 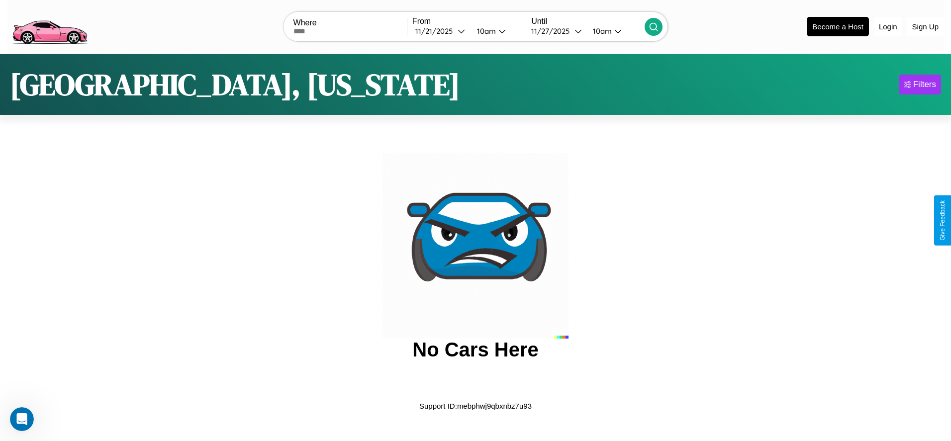 I want to click on button: Become a Host, so click(x=838, y=26).